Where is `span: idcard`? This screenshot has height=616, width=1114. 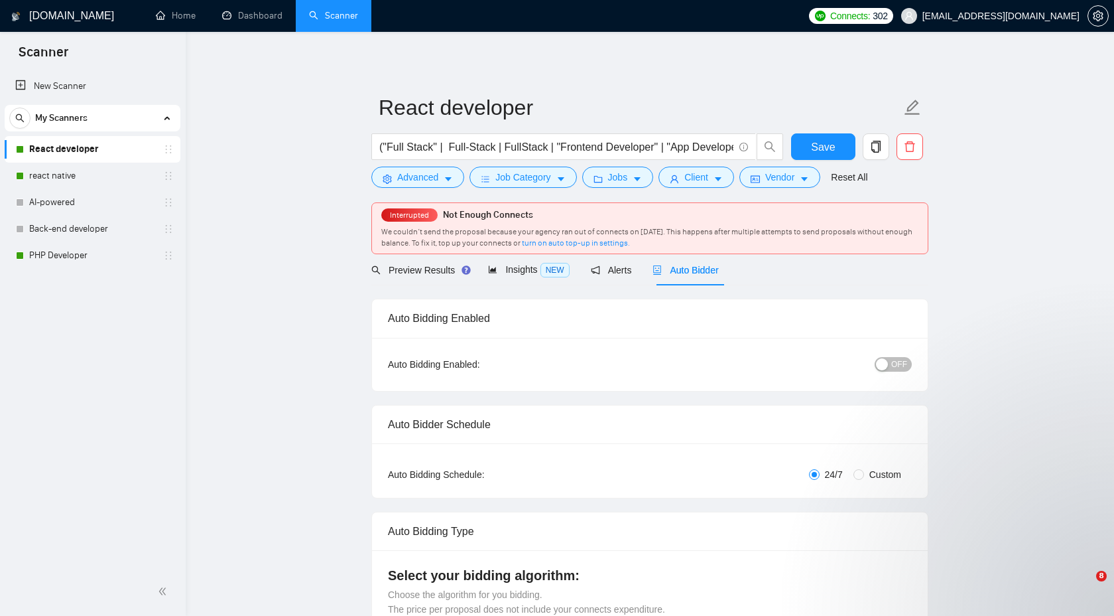
span: idcard is located at coordinates (756, 178).